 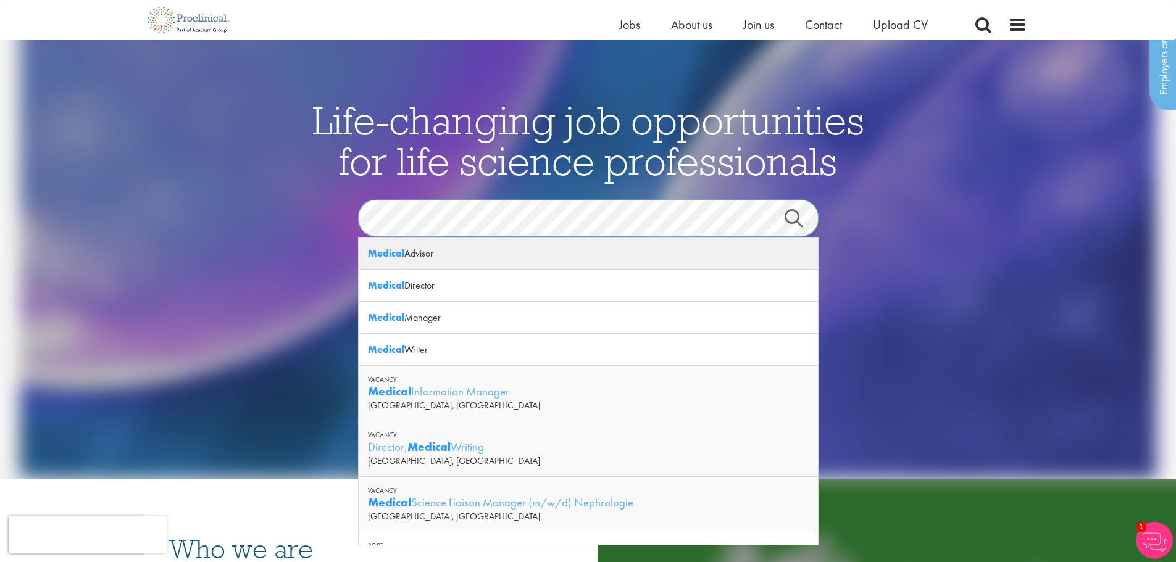 I want to click on a: Job search submit button, so click(x=801, y=222).